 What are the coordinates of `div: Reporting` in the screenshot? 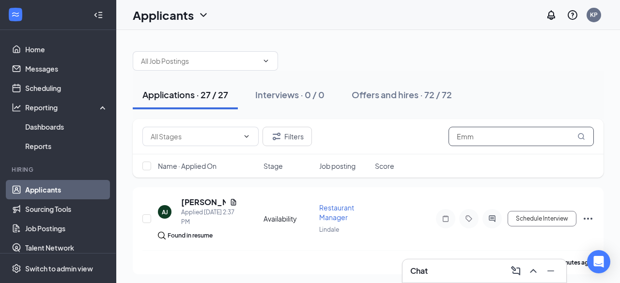 It's located at (67, 107).